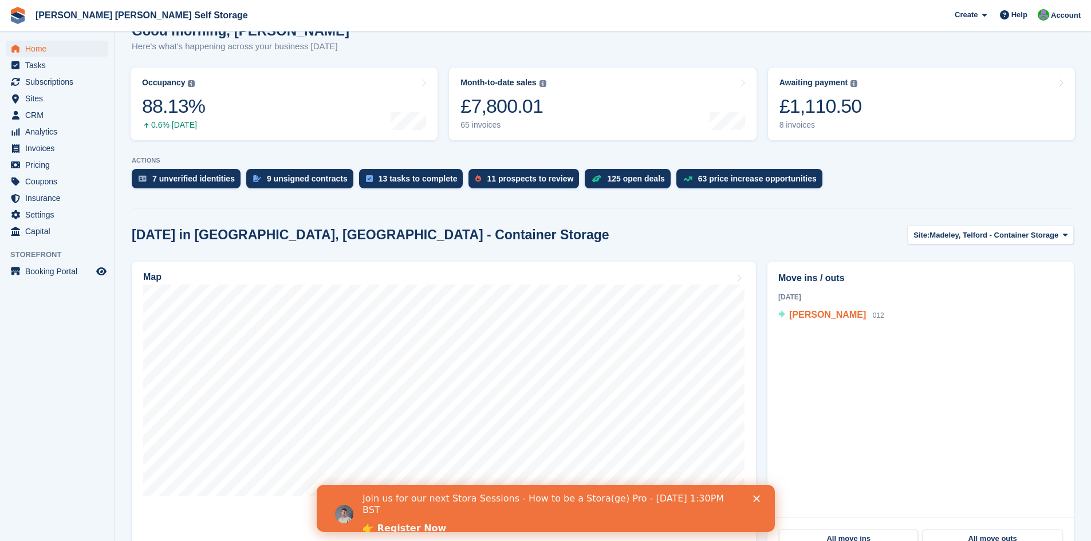  Describe the element at coordinates (60, 65) in the screenshot. I see `span: Tasks` at that location.